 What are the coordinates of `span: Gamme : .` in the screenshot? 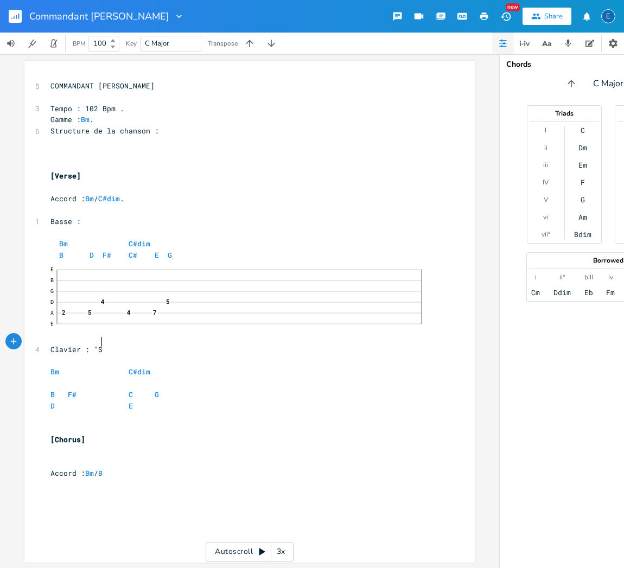 It's located at (72, 119).